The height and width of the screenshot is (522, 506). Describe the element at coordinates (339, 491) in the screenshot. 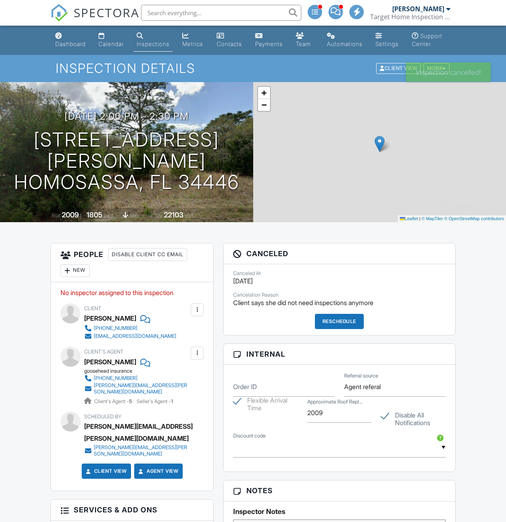

I see `h3: Notes` at that location.